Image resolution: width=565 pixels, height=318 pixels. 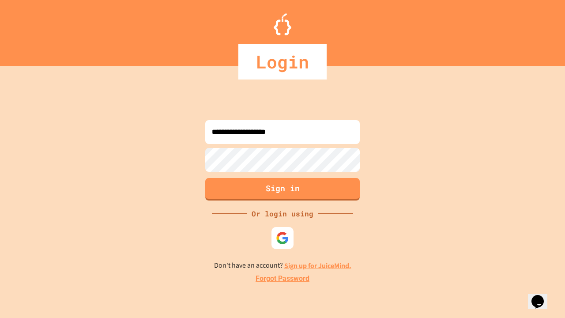 What do you see at coordinates (283, 189) in the screenshot?
I see `button: Sign in` at bounding box center [283, 189].